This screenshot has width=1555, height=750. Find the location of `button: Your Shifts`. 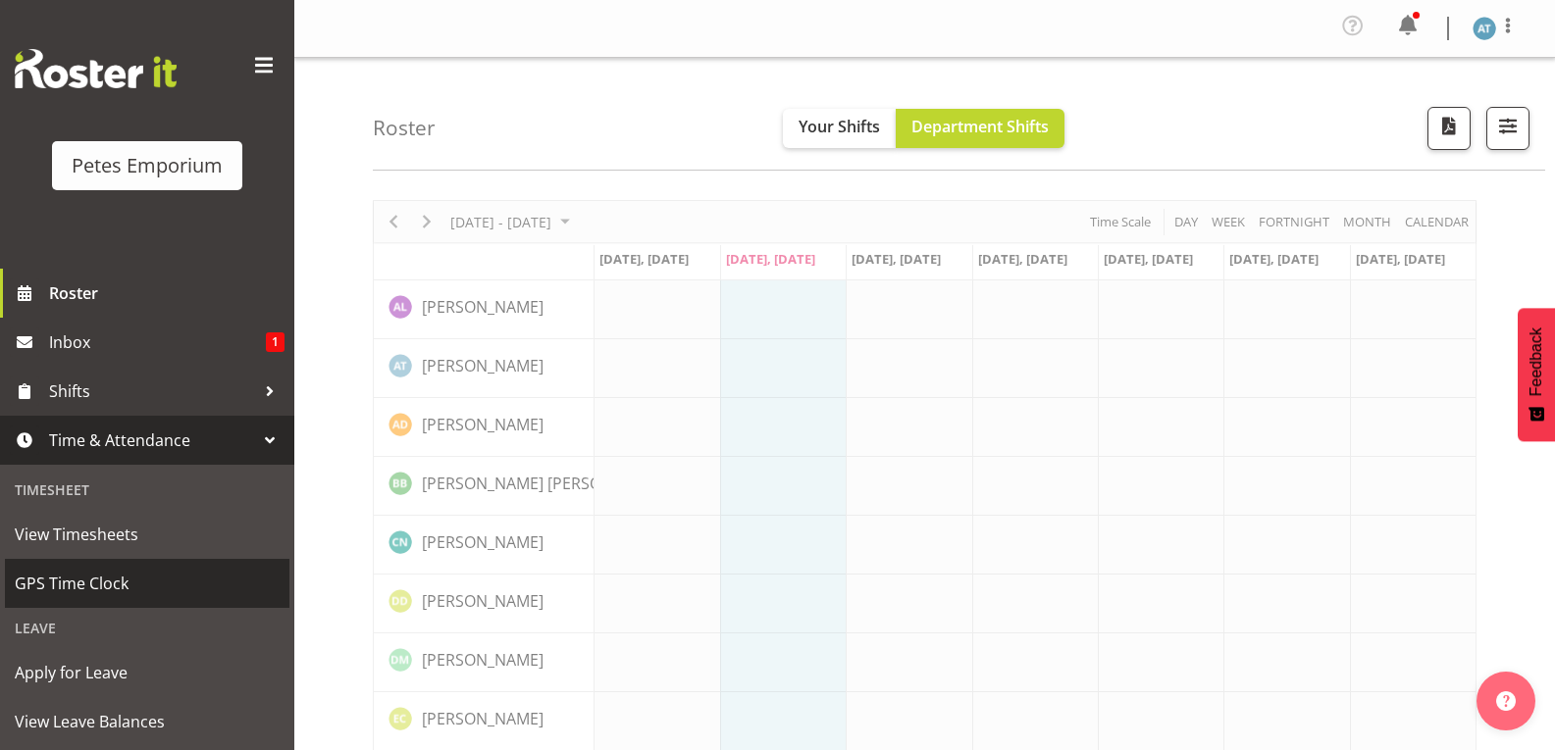

button: Your Shifts is located at coordinates (839, 129).